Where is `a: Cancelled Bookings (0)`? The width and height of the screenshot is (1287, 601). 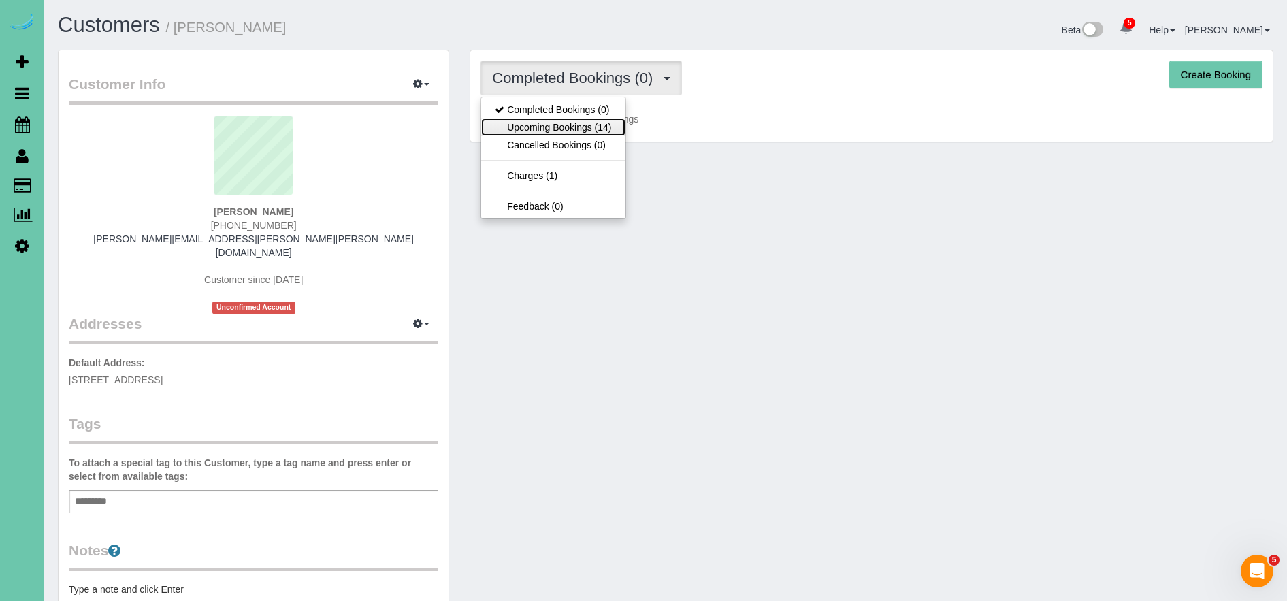
a: Cancelled Bookings (0) is located at coordinates (553, 145).